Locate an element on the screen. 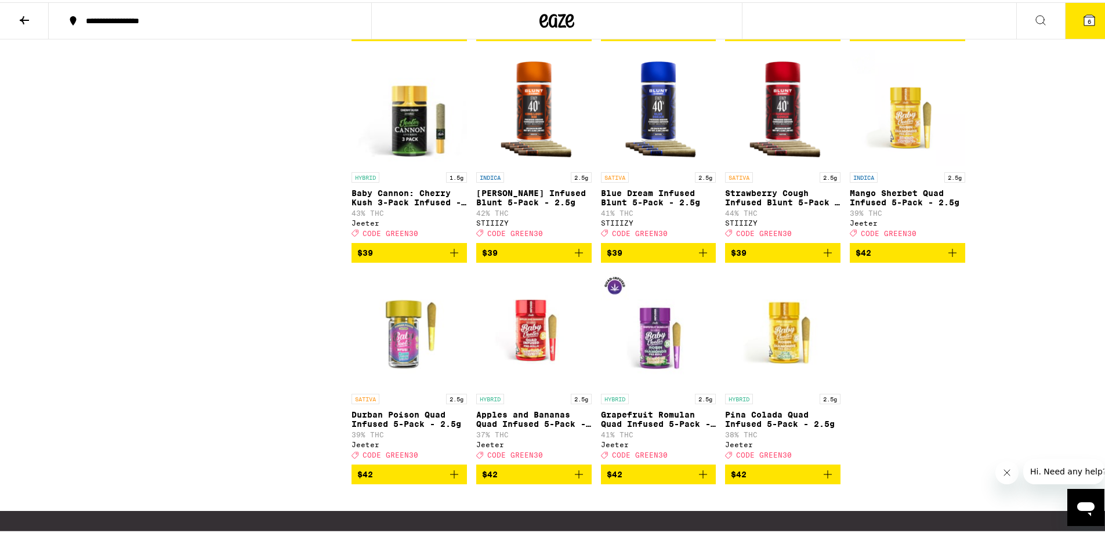  img: Jeeter - Mango Sherbet Quad Infused 5-Pack - 2.5g is located at coordinates (907, 106).